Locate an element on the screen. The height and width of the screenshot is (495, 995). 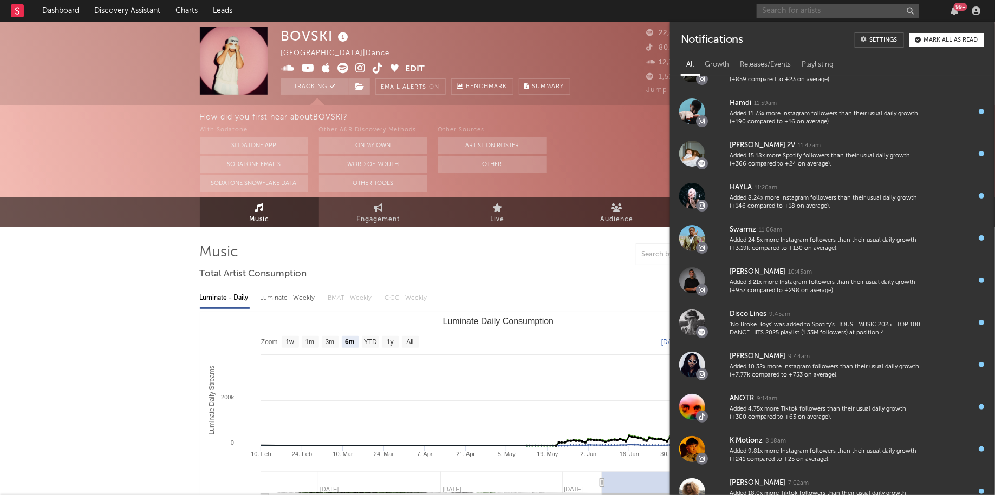
div: Notifications is located at coordinates (712, 40).